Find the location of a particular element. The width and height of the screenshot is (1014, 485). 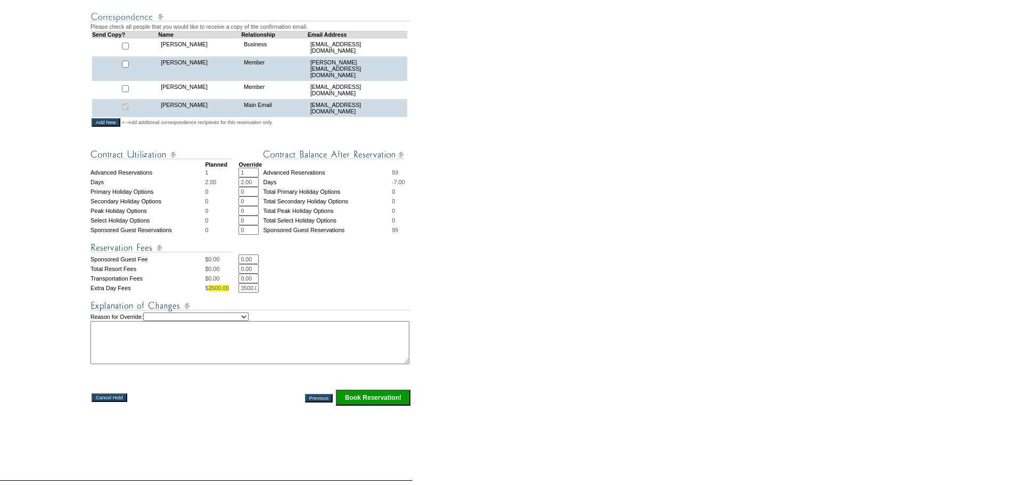

span: 93 is located at coordinates (395, 172).